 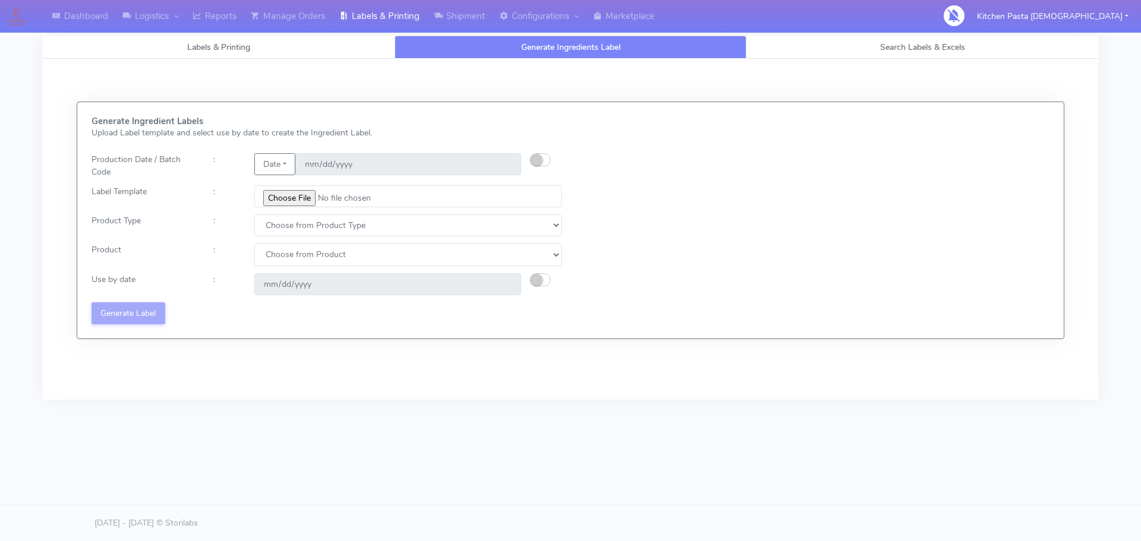 What do you see at coordinates (128, 313) in the screenshot?
I see `button: Generate Label` at bounding box center [128, 313].